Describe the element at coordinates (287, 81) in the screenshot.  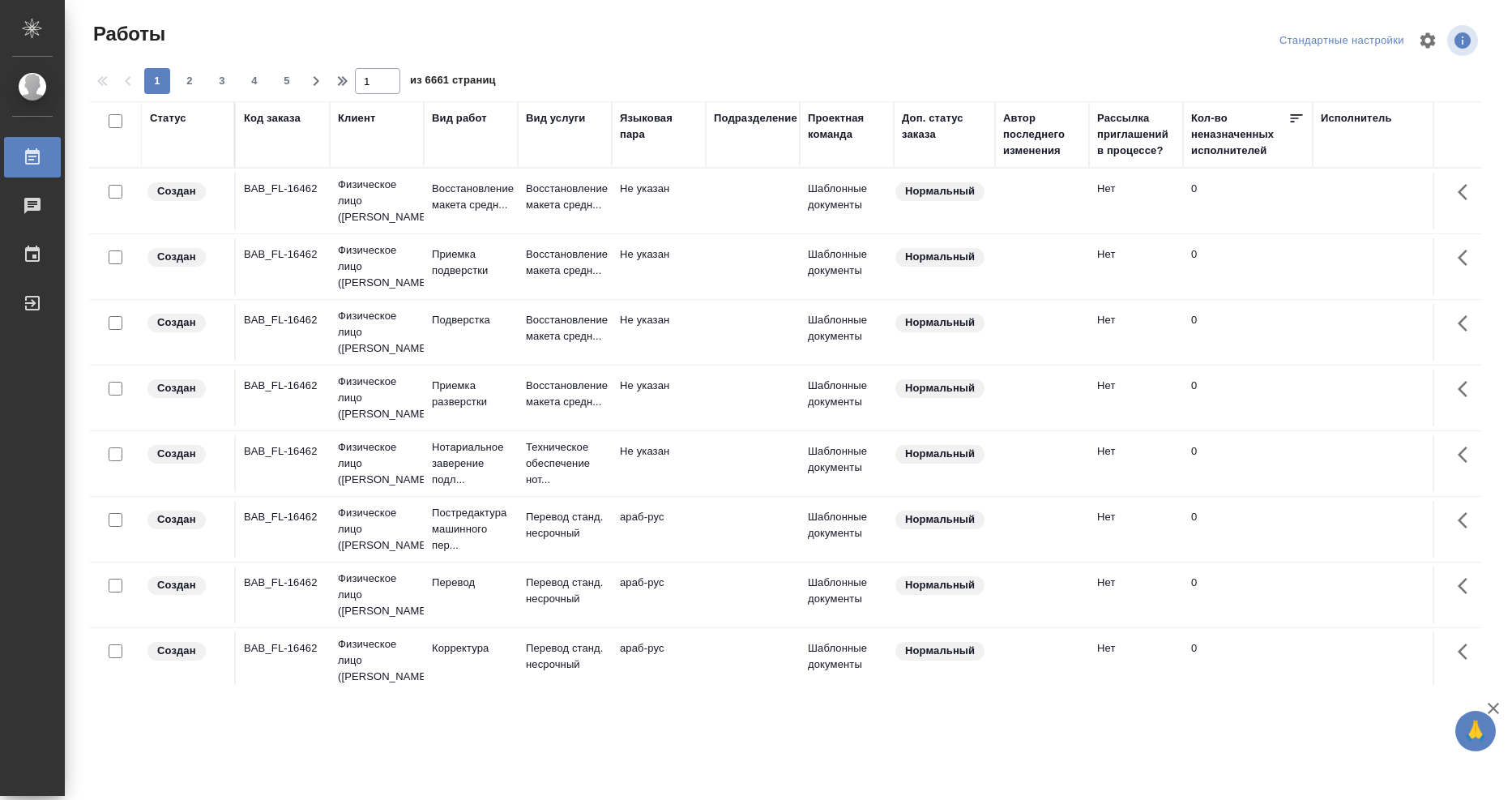
I see `span: 5` at that location.